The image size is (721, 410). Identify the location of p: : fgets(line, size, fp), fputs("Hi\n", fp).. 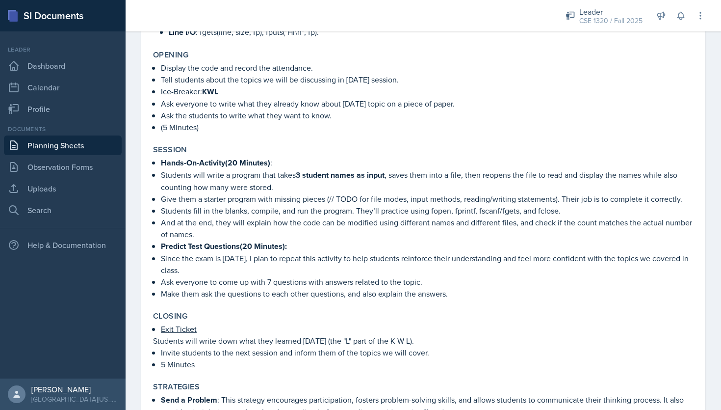
(431, 32).